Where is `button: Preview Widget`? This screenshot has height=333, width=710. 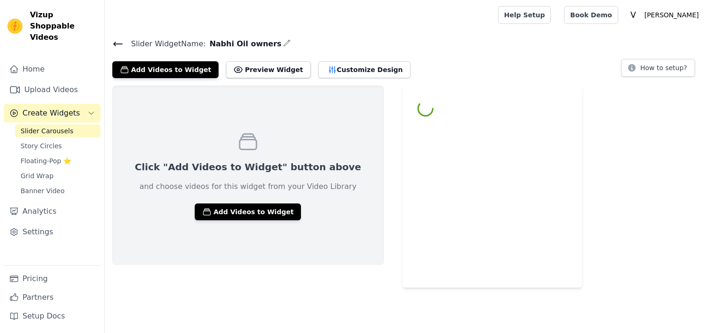 button: Preview Widget is located at coordinates (268, 70).